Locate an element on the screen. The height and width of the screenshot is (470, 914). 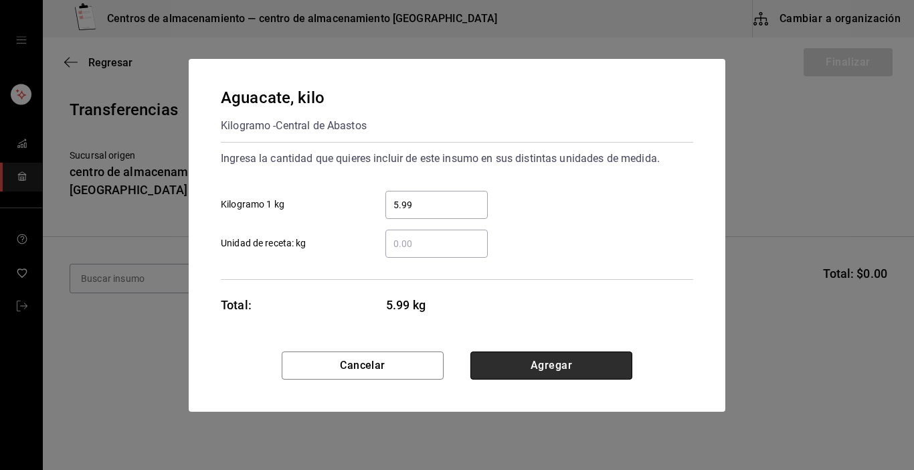
input: Kilogramo 1 kg is located at coordinates (436, 205).